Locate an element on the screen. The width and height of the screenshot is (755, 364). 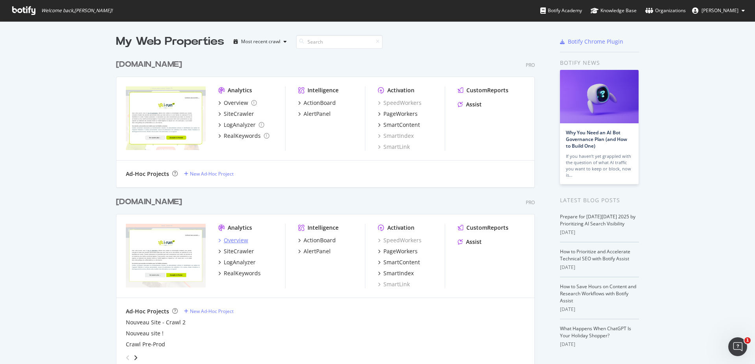
div: Nouveau Site - Crawl 2 is located at coordinates (156, 323).